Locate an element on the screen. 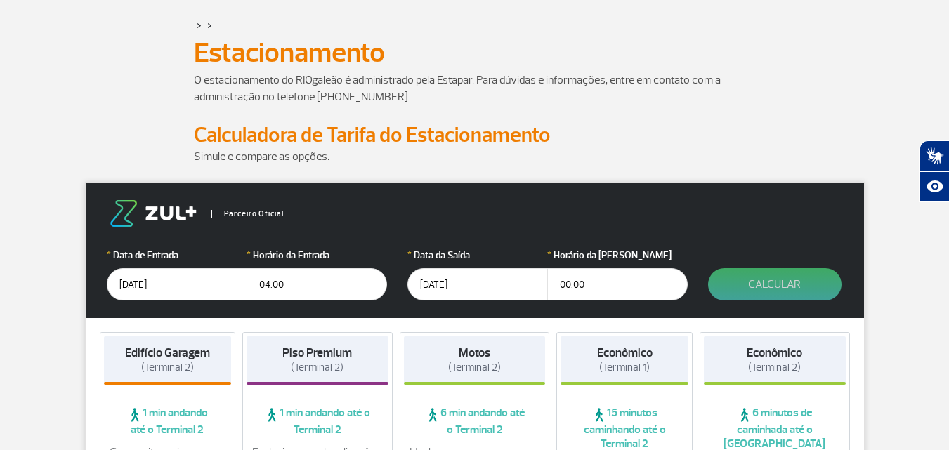  p: Simule e compare as opções. is located at coordinates (475, 157).